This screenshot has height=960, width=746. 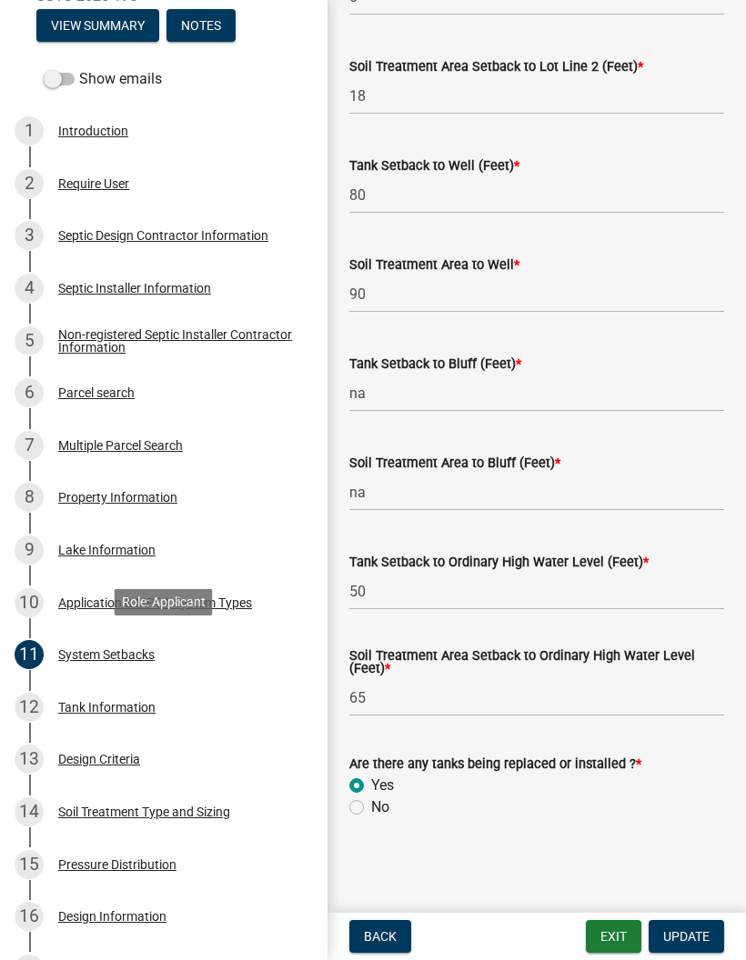 I want to click on div: System Setbacks, so click(x=106, y=655).